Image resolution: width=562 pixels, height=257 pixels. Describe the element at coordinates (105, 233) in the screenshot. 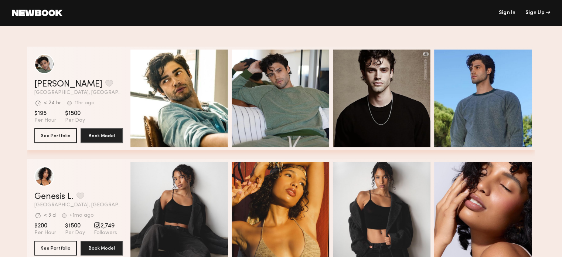

I see `span: Followers` at that location.